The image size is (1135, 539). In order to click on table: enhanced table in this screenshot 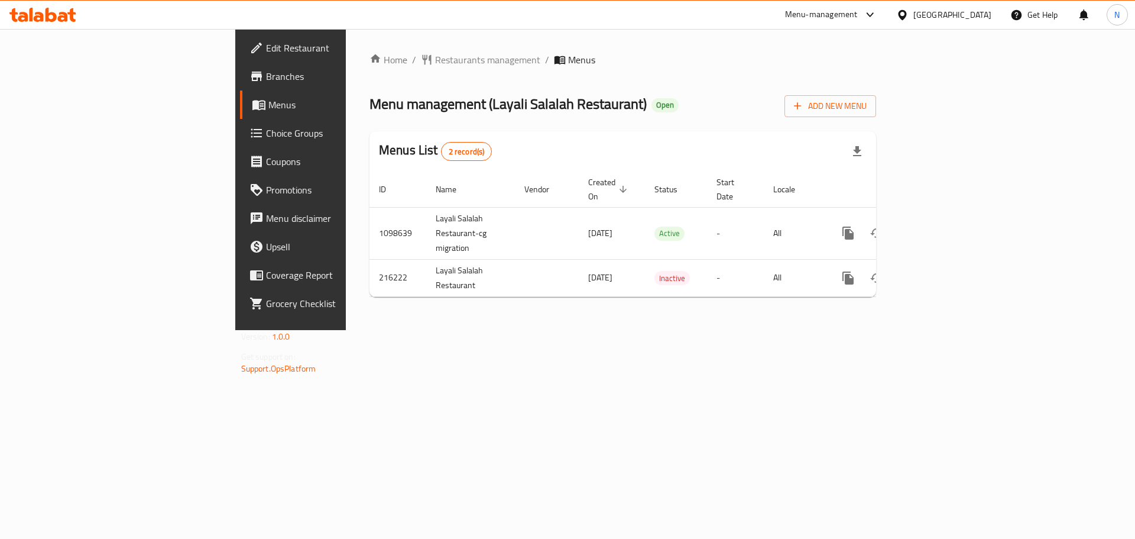, I will do `click(664, 234)`.